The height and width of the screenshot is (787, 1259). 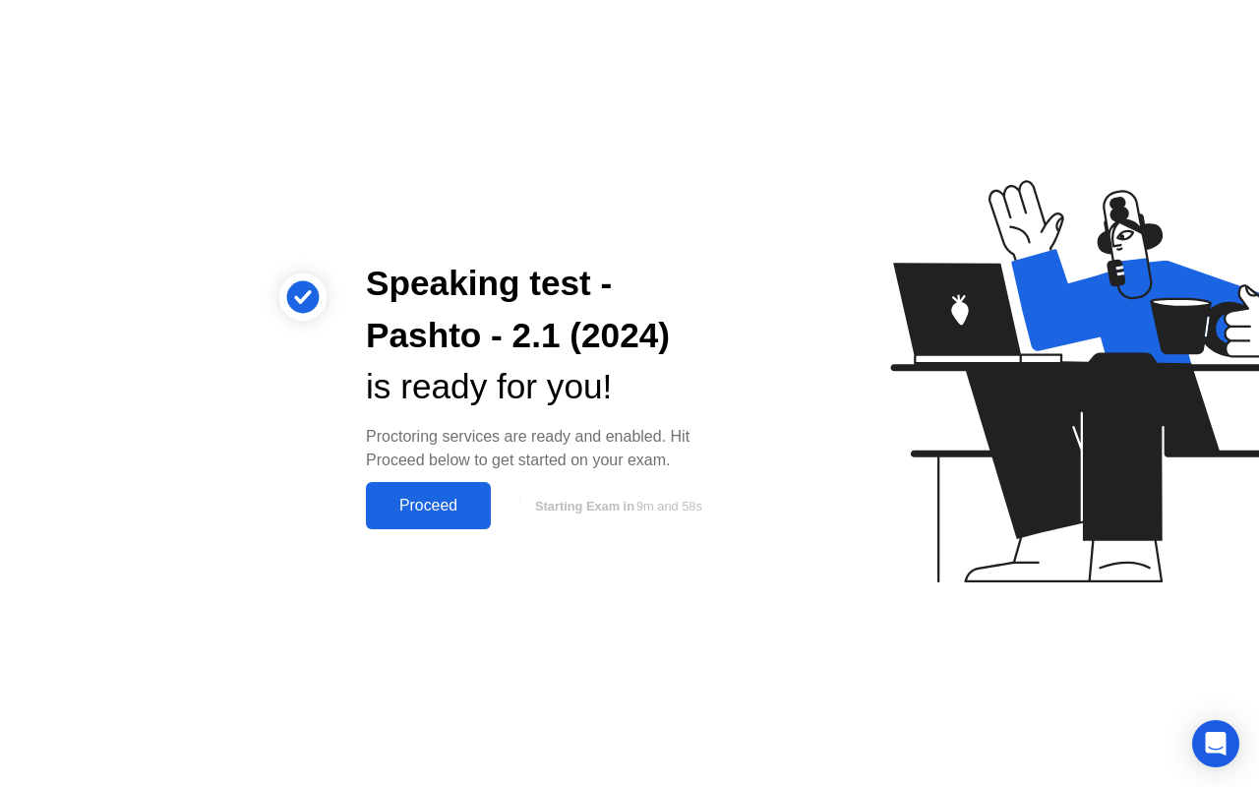 What do you see at coordinates (549, 310) in the screenshot?
I see `div: Speaking test - Pashto - 2.1 (2024)` at bounding box center [549, 310].